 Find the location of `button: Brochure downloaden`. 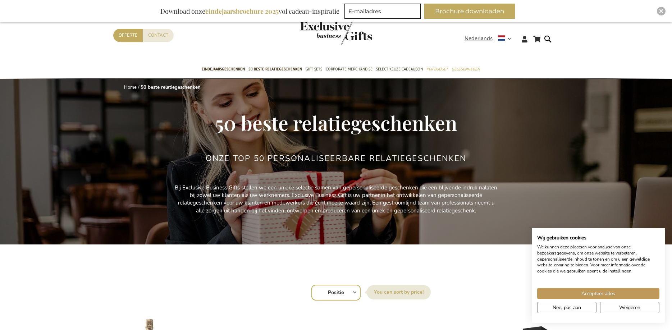

button: Brochure downloaden is located at coordinates (469, 11).